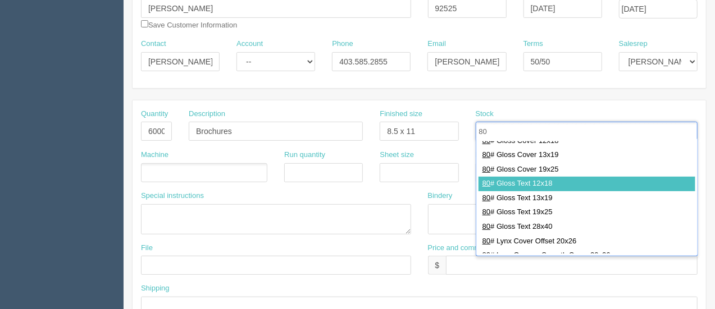  What do you see at coordinates (587, 256) in the screenshot?
I see `div: # Lynx Opaque Smooth Cover 20x26` at bounding box center [587, 256].